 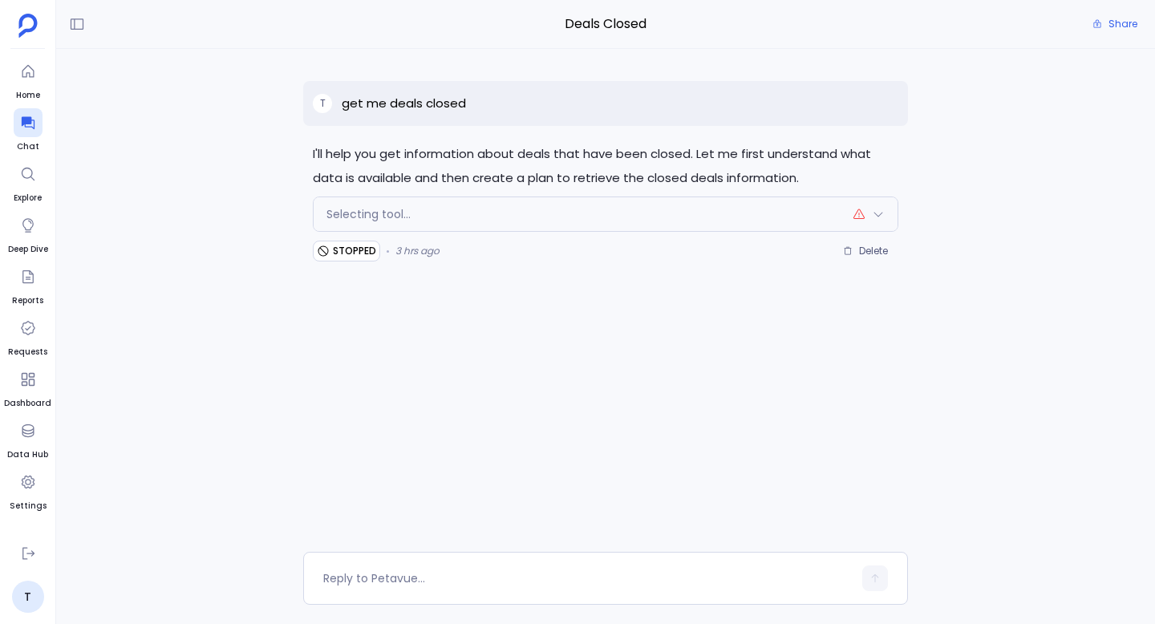 I want to click on a: Deep Dive, so click(x=28, y=233).